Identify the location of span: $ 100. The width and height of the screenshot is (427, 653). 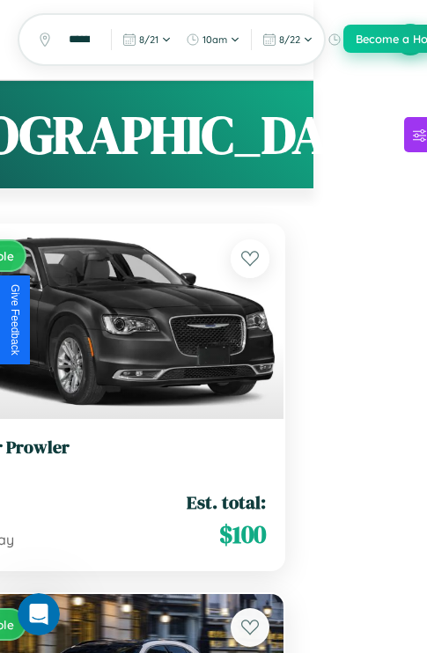
(242, 534).